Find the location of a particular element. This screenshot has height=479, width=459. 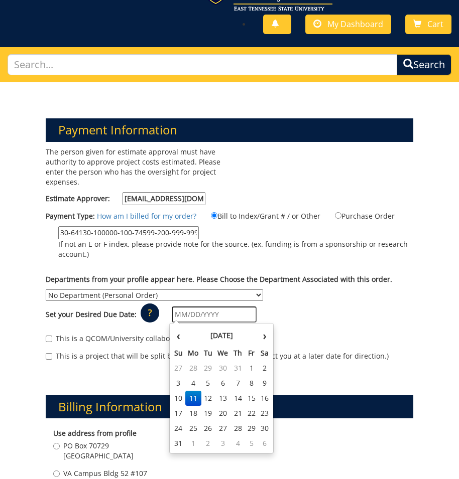

input: Search... is located at coordinates (202, 65).